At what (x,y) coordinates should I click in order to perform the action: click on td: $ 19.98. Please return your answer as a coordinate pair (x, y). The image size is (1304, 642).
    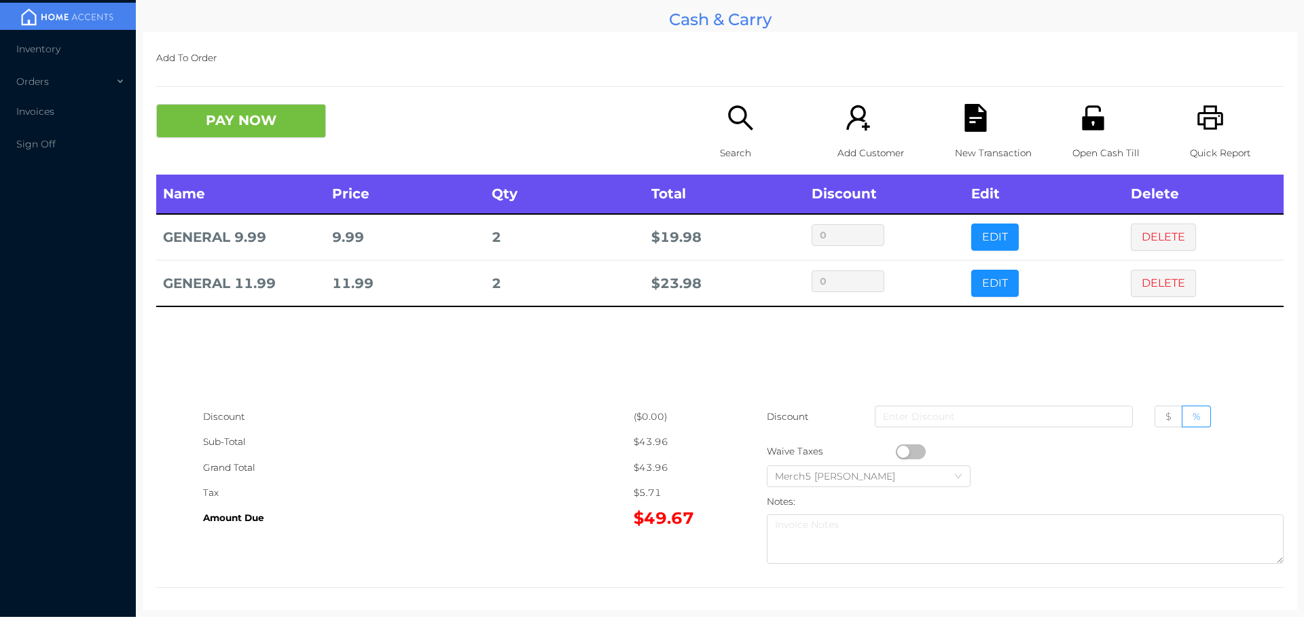
    Looking at the image, I should click on (724, 237).